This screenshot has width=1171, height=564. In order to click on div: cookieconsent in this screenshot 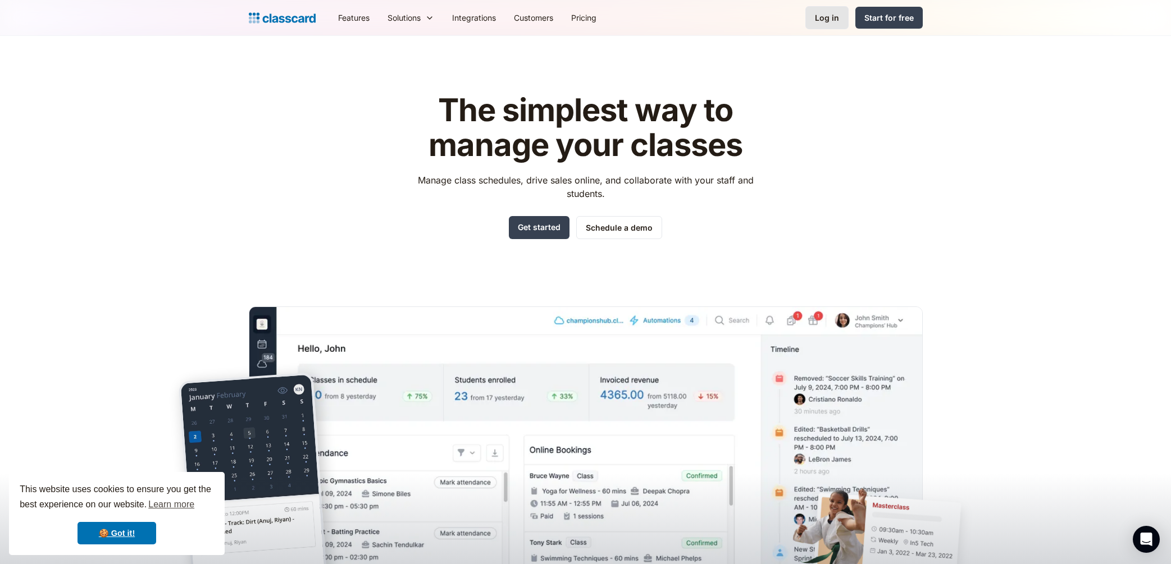, I will do `click(117, 514)`.